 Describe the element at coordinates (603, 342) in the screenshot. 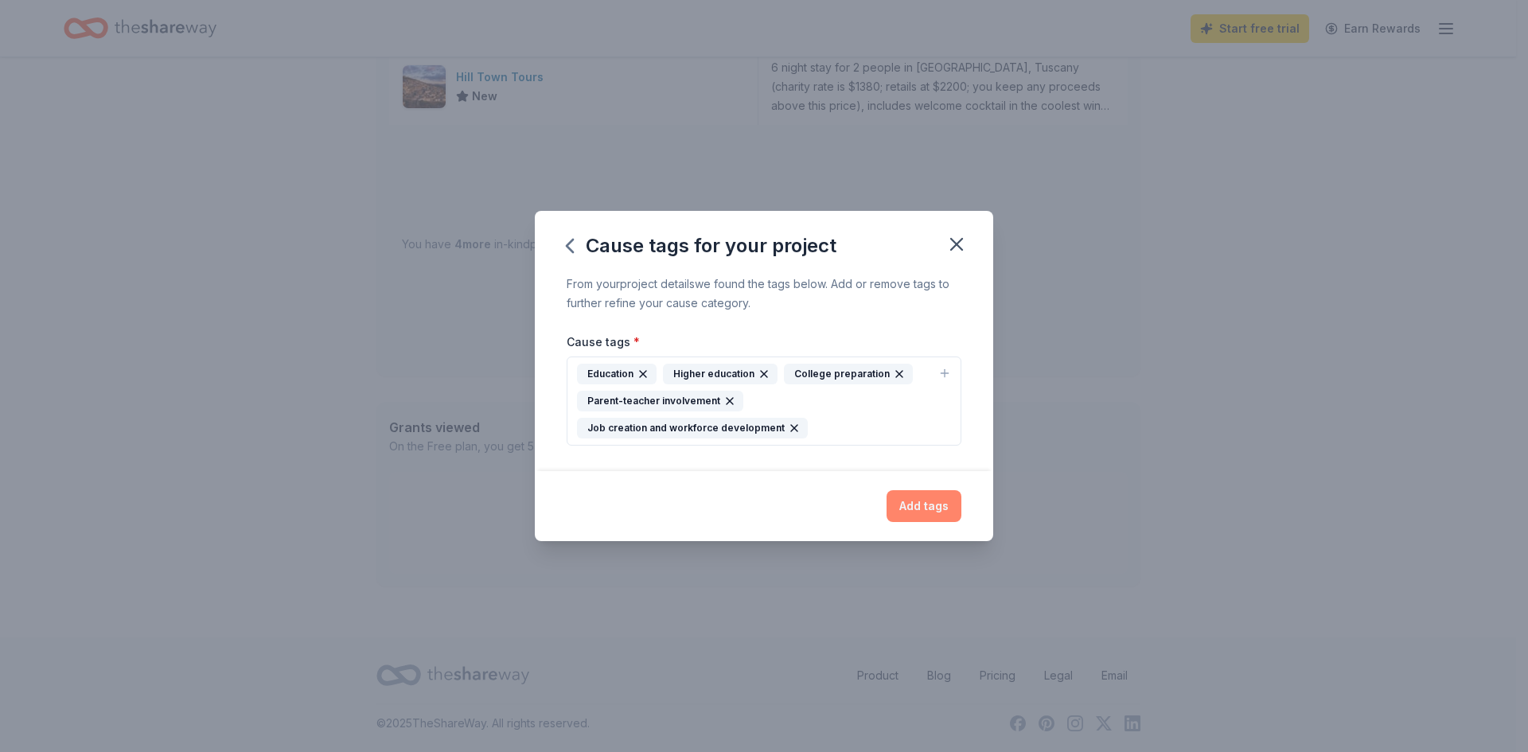

I see `label: Cause tags` at that location.